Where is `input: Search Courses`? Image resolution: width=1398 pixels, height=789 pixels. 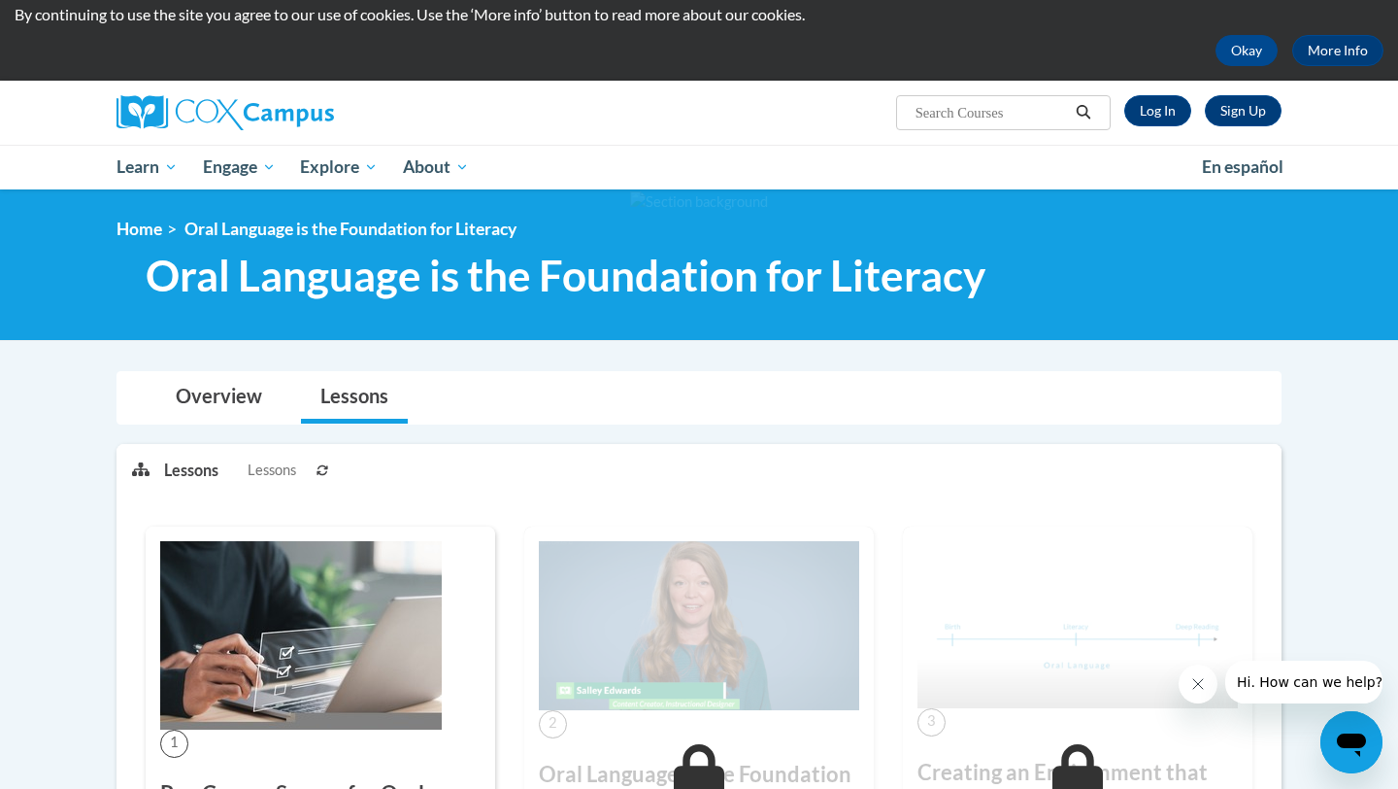 input: Search Courses is located at coordinates (992, 113).